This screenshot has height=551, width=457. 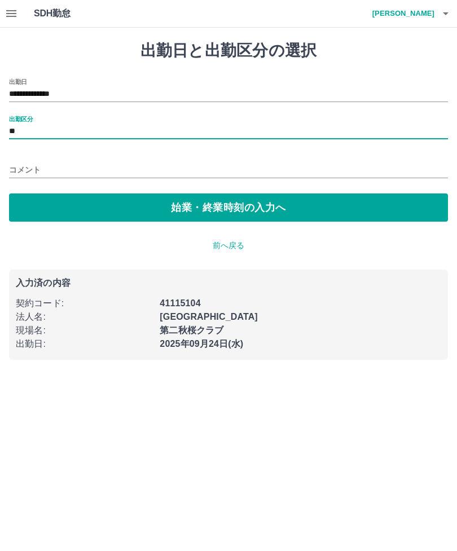 What do you see at coordinates (228, 51) in the screenshot?
I see `h1: 出勤日と出勤区分の選択` at bounding box center [228, 51].